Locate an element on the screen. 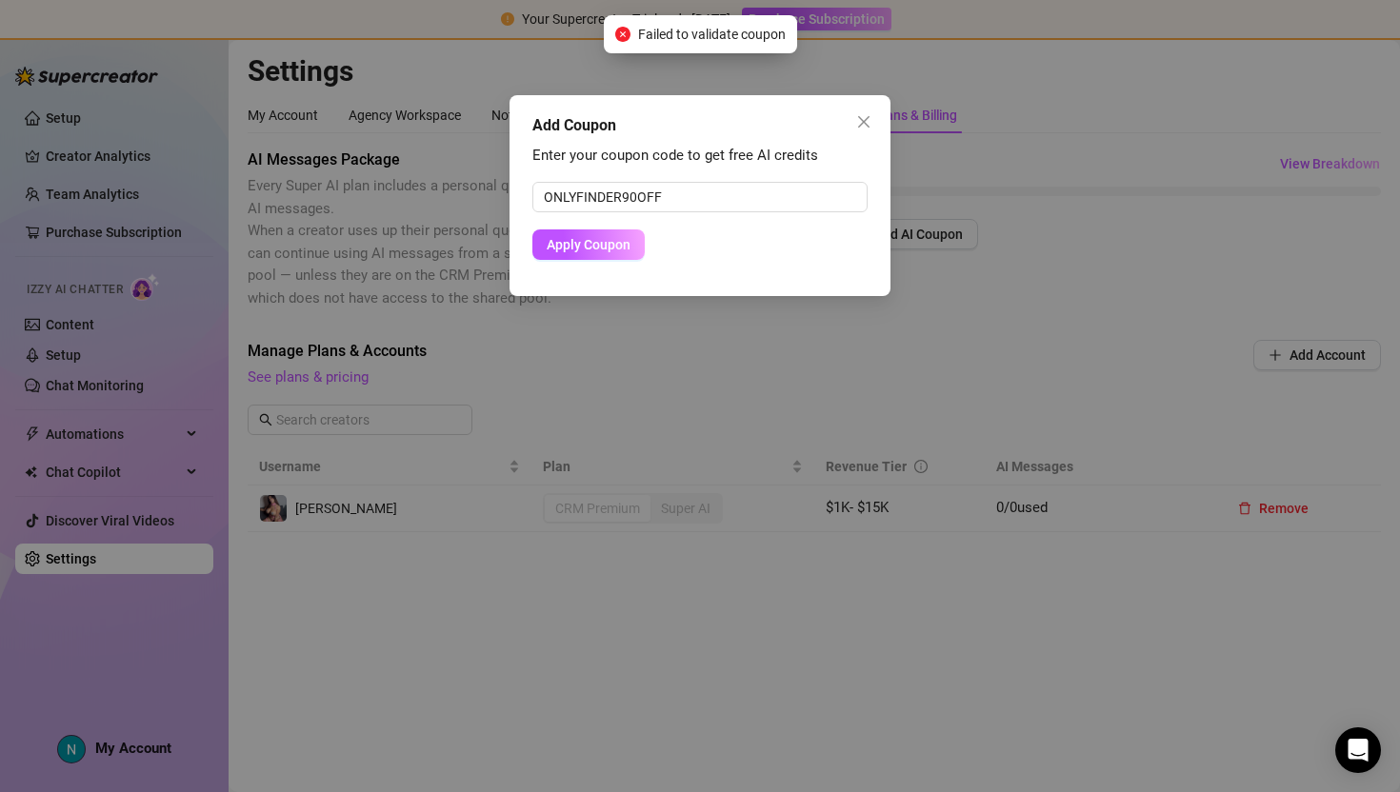 The width and height of the screenshot is (1400, 792). button: Apply Coupon is located at coordinates (589, 245).